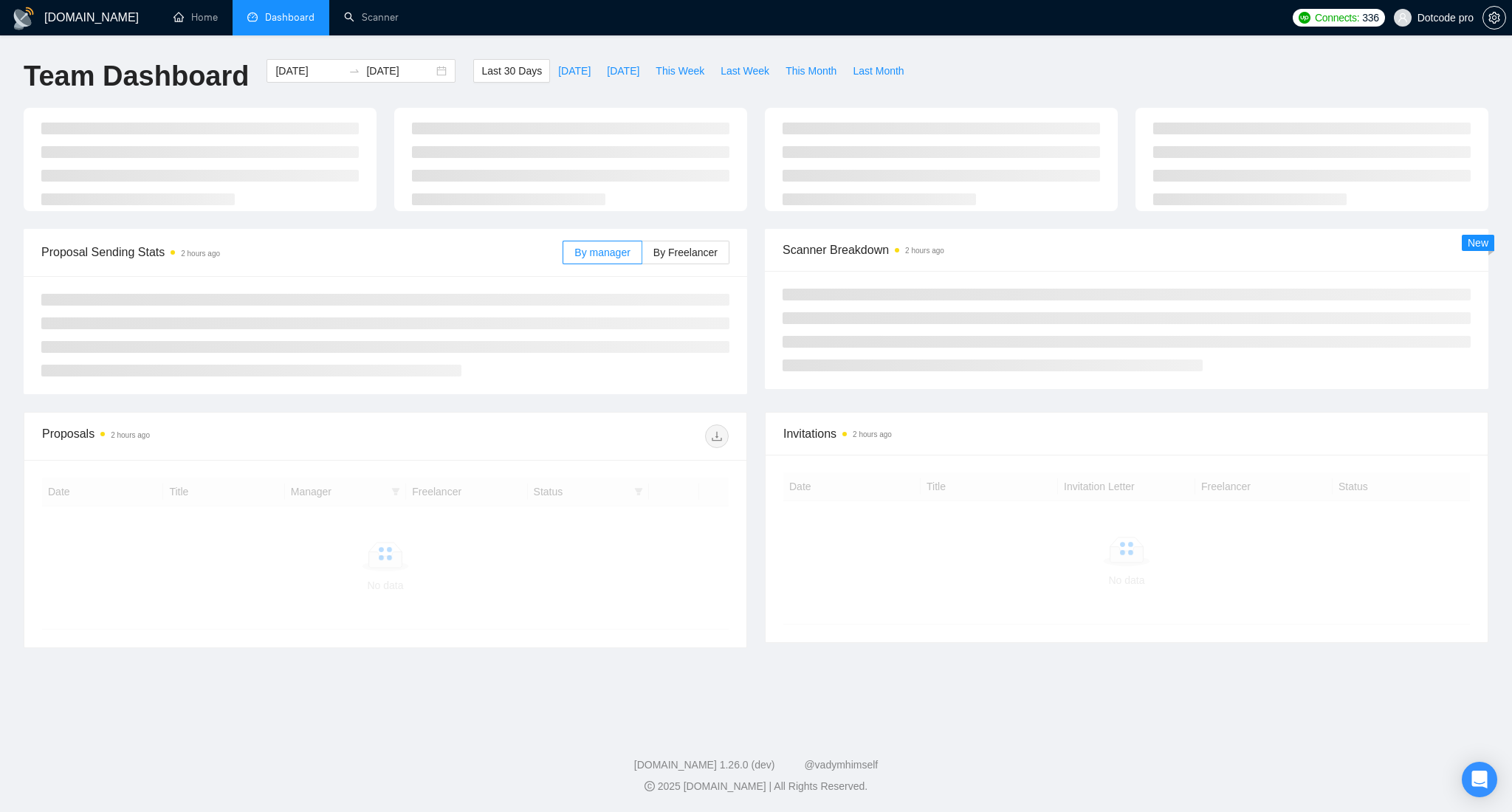 This screenshot has width=1512, height=812. Describe the element at coordinates (602, 252) in the screenshot. I see `span: By manager` at that location.